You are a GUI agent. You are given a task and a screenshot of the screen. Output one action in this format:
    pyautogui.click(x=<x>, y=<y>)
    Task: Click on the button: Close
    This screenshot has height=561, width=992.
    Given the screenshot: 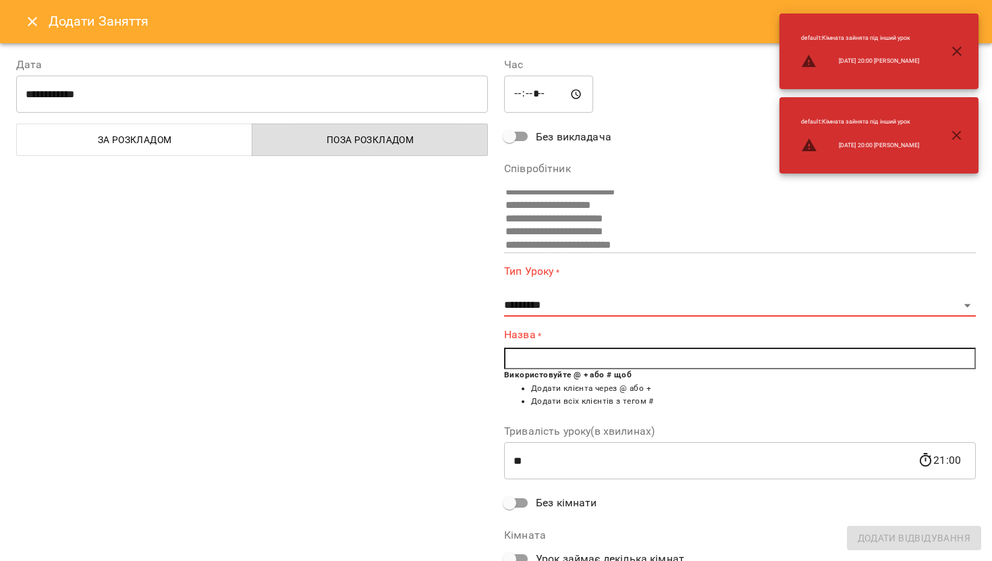 What is the action you would take?
    pyautogui.click(x=32, y=22)
    